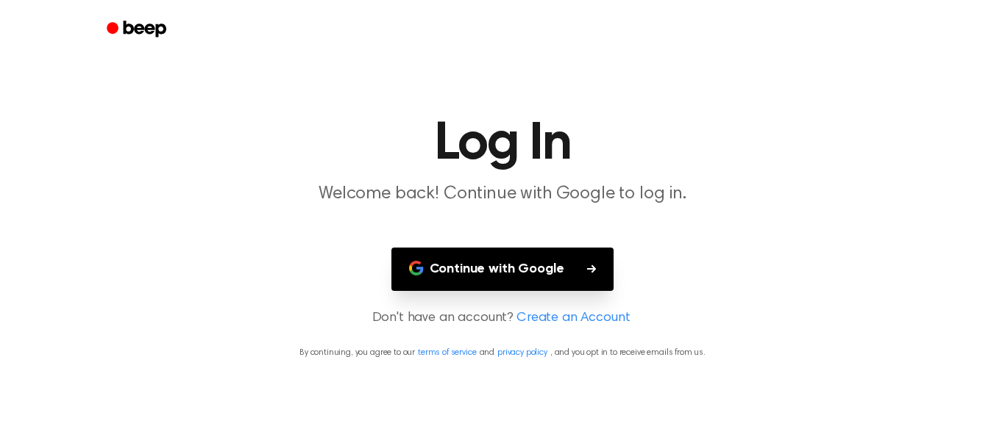 This screenshot has height=440, width=1005. Describe the element at coordinates (502, 353) in the screenshot. I see `p: By continuing, you agree to our and , and you opt in to receive emails from us.` at that location.